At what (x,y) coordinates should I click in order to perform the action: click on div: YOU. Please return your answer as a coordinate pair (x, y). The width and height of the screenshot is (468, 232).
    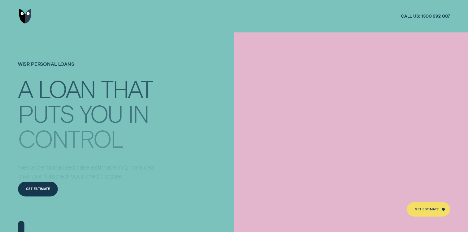
    Looking at the image, I should click on (101, 113).